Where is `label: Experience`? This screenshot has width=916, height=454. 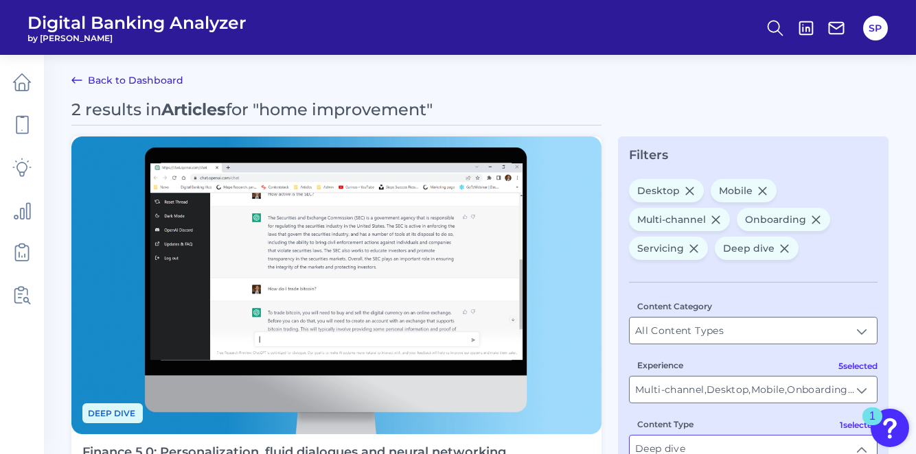
label: Experience is located at coordinates (660, 365).